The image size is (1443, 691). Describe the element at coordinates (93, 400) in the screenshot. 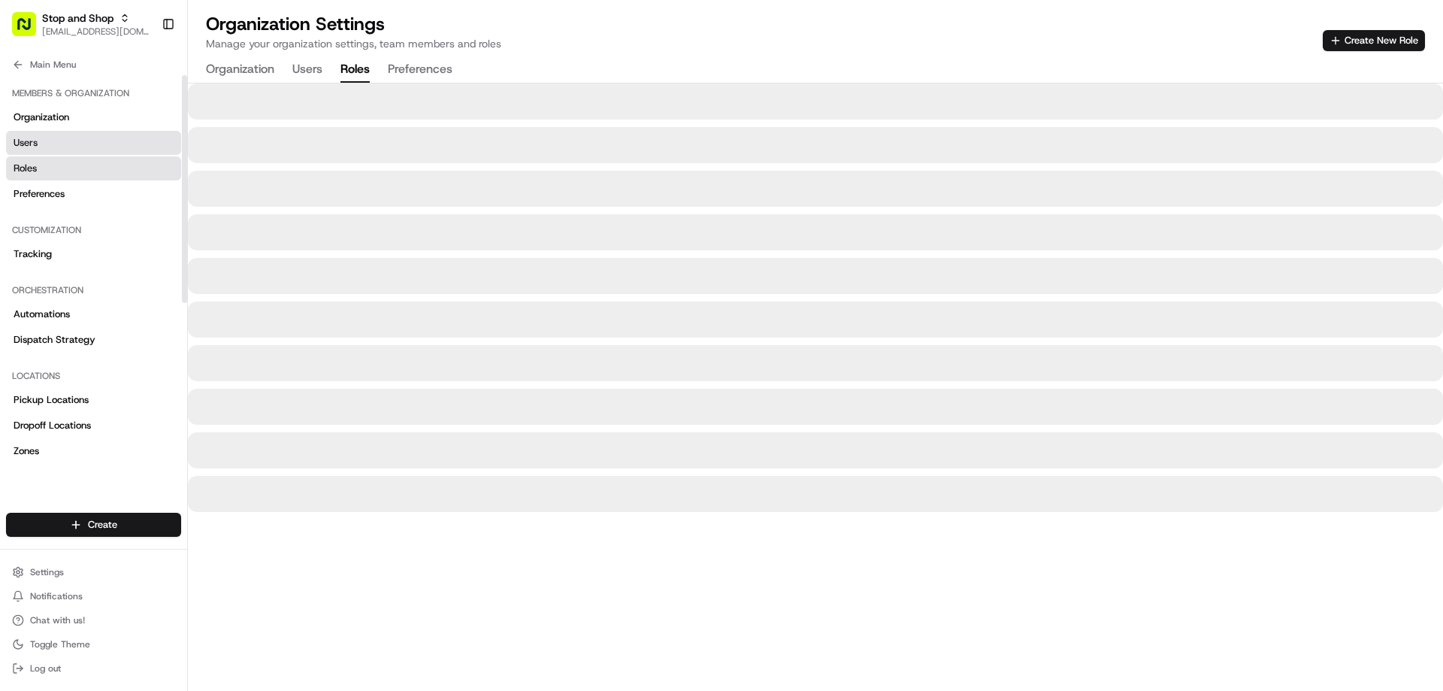

I see `a: Pickup Locations` at that location.